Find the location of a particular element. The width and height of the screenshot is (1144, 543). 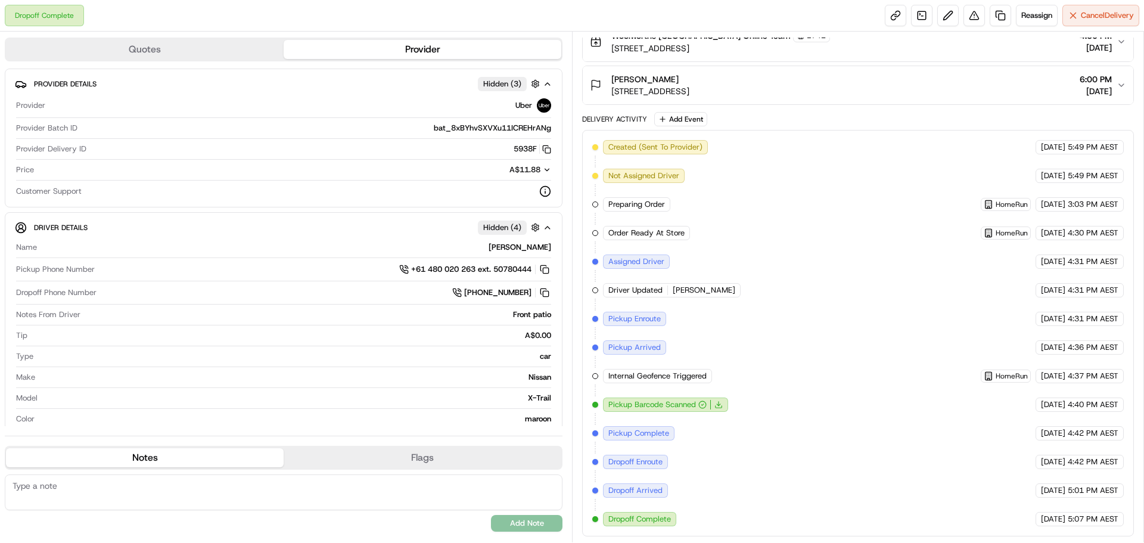

button: Hidden (3) is located at coordinates (510, 83).